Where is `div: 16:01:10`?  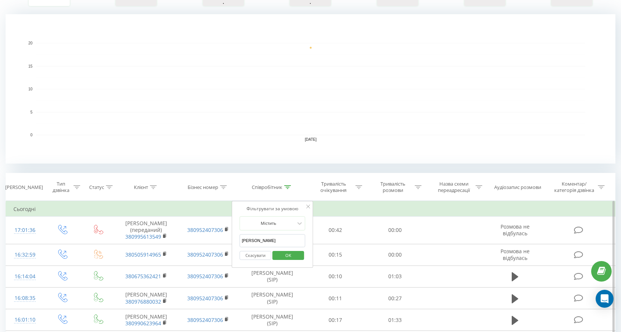 div: 16:01:10 is located at coordinates (25, 319).